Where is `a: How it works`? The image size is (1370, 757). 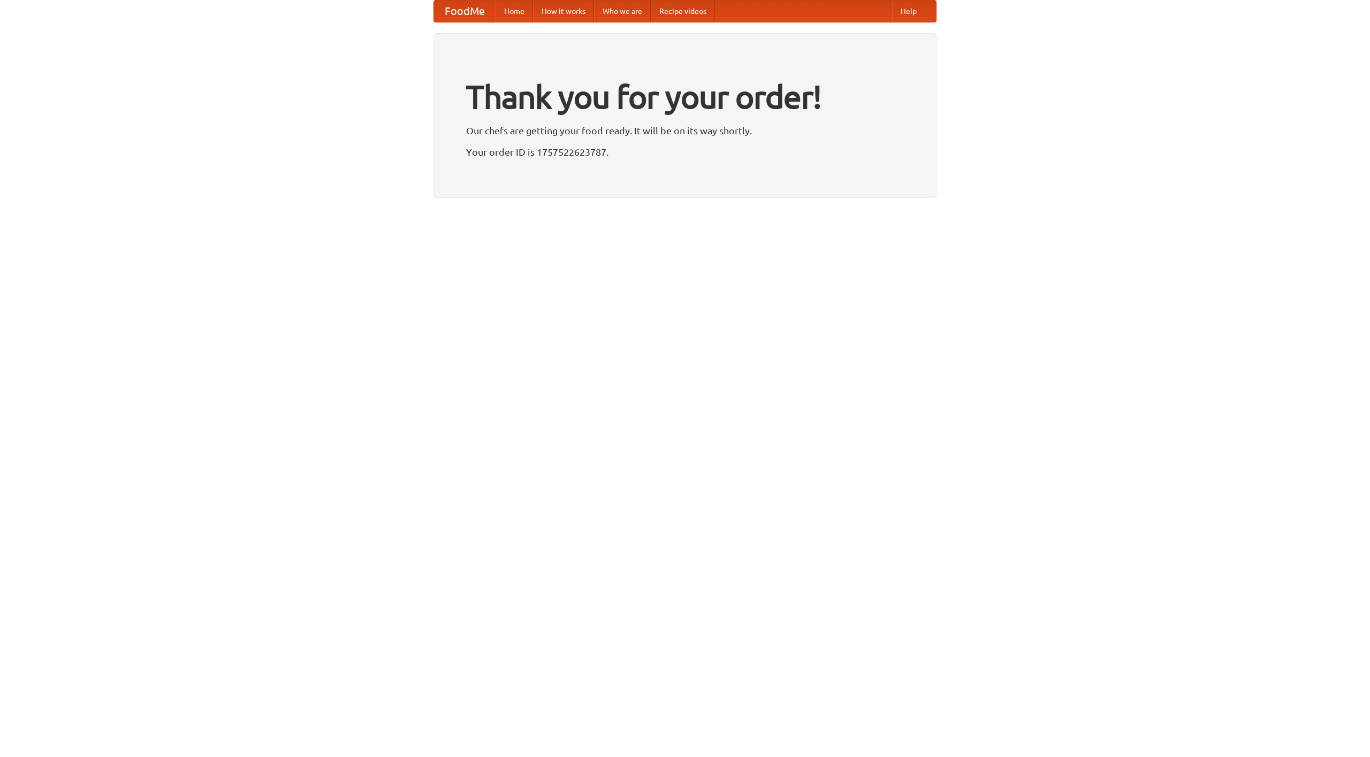
a: How it works is located at coordinates (563, 11).